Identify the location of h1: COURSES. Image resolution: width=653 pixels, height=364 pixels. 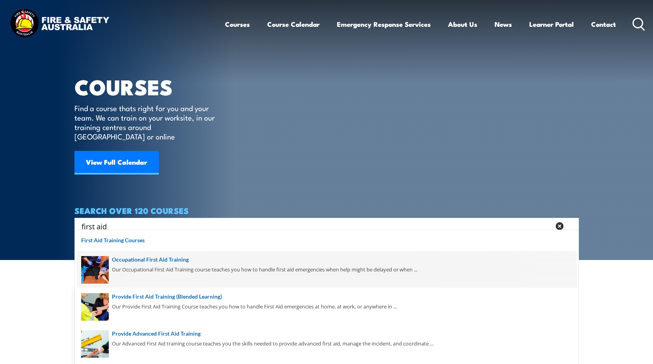
(150, 86).